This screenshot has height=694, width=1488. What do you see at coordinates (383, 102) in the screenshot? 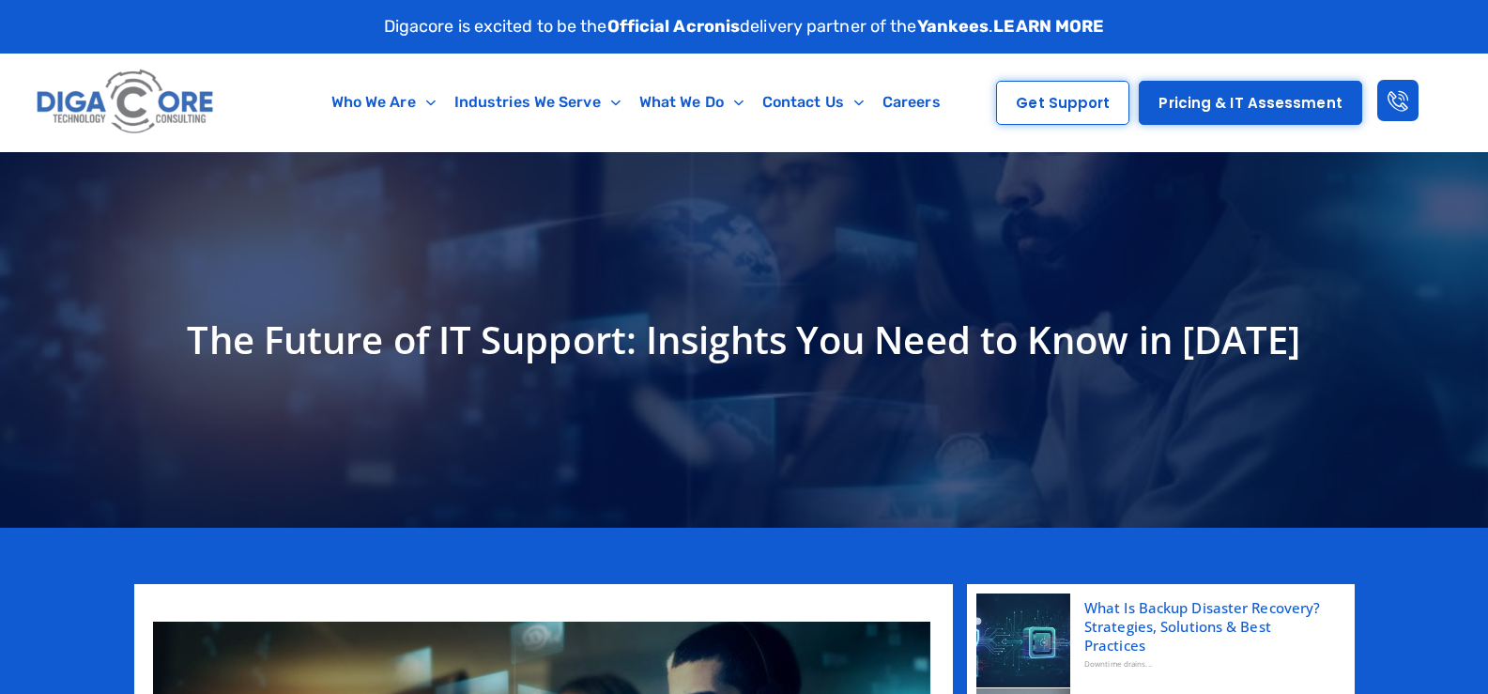
I see `a: Who We Are` at bounding box center [383, 102].